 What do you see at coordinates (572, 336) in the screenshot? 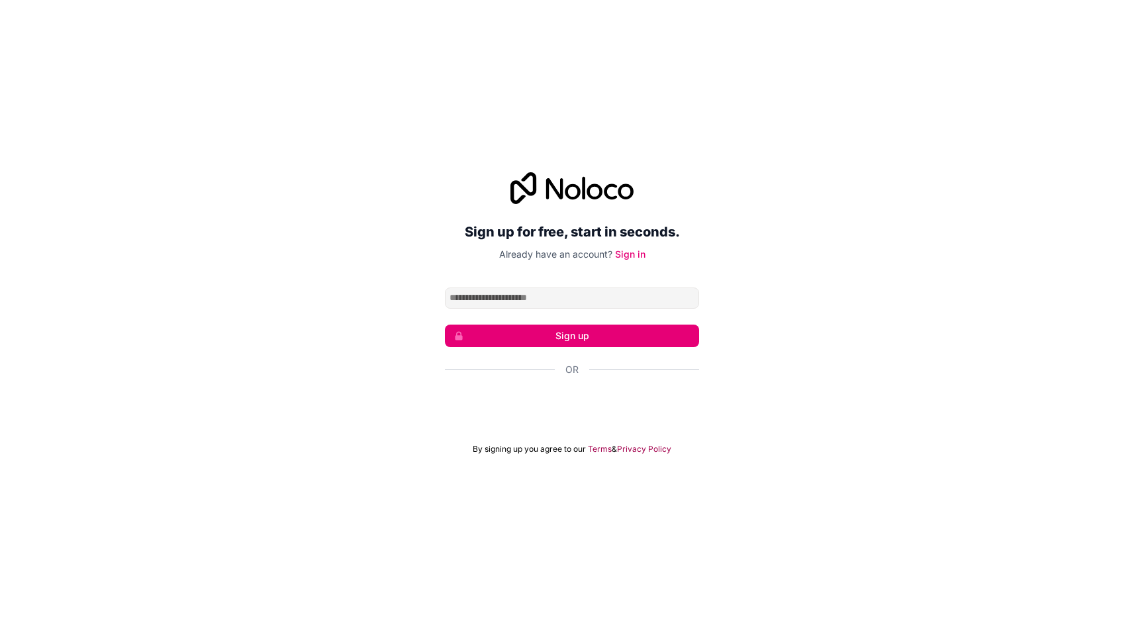
I see `button: Sign up` at bounding box center [572, 336].